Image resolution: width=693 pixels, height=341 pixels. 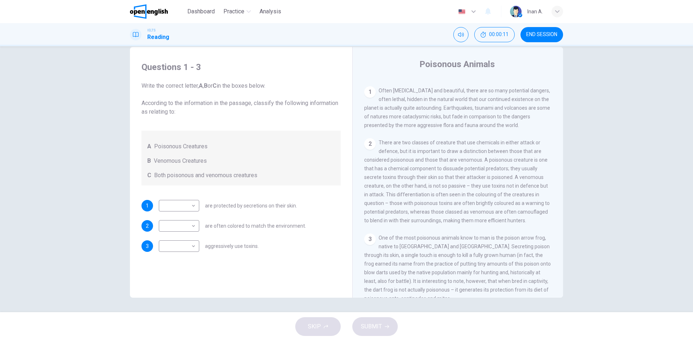 I want to click on span: C, so click(x=149, y=175).